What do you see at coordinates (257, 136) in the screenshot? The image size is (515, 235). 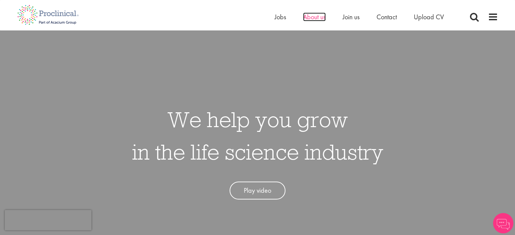 I see `h1: We help you grow in the life science industry` at bounding box center [257, 136].